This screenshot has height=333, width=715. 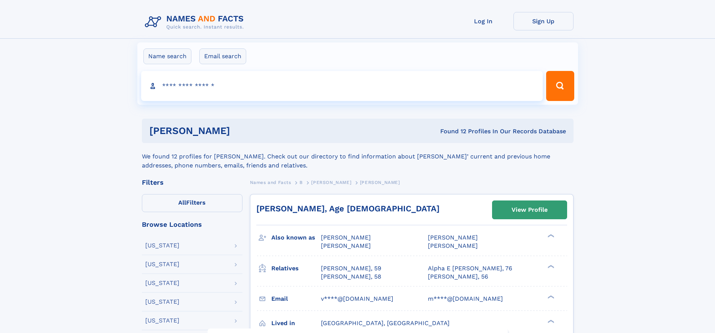 What do you see at coordinates (530, 210) in the screenshot?
I see `div: View Profile` at bounding box center [530, 210].